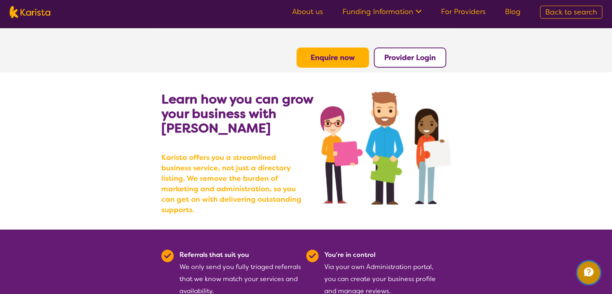  I want to click on a: Blog, so click(513, 12).